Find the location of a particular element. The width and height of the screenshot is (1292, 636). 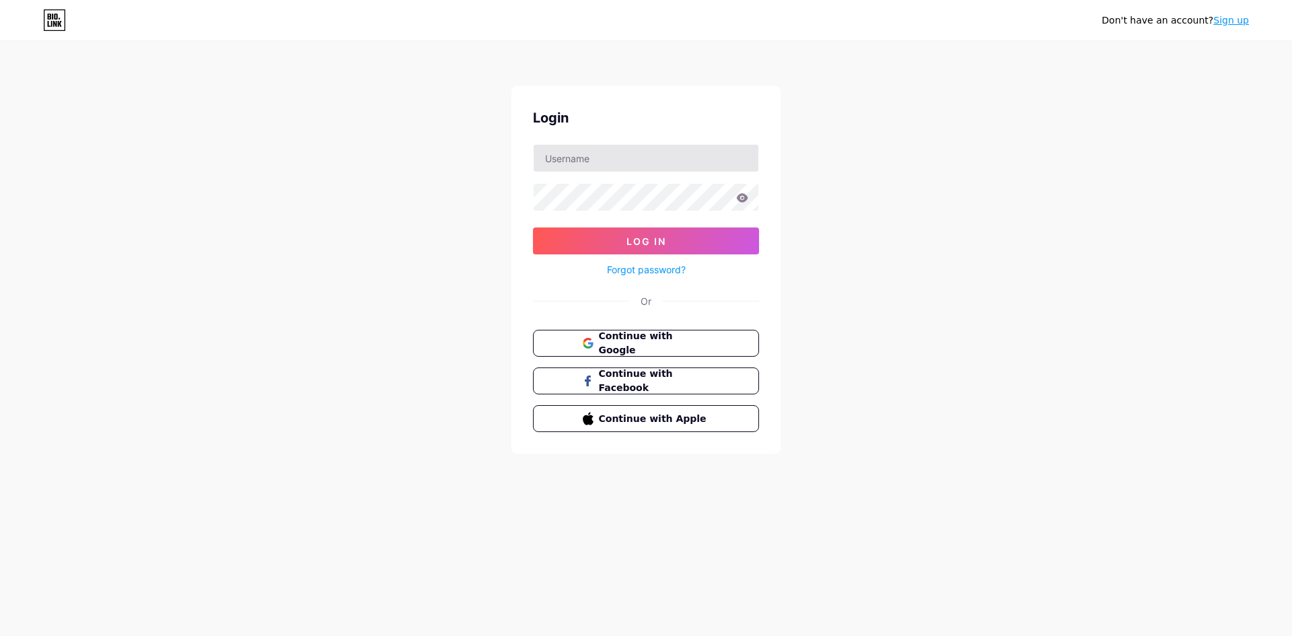

a: Continue with Google is located at coordinates (646, 343).